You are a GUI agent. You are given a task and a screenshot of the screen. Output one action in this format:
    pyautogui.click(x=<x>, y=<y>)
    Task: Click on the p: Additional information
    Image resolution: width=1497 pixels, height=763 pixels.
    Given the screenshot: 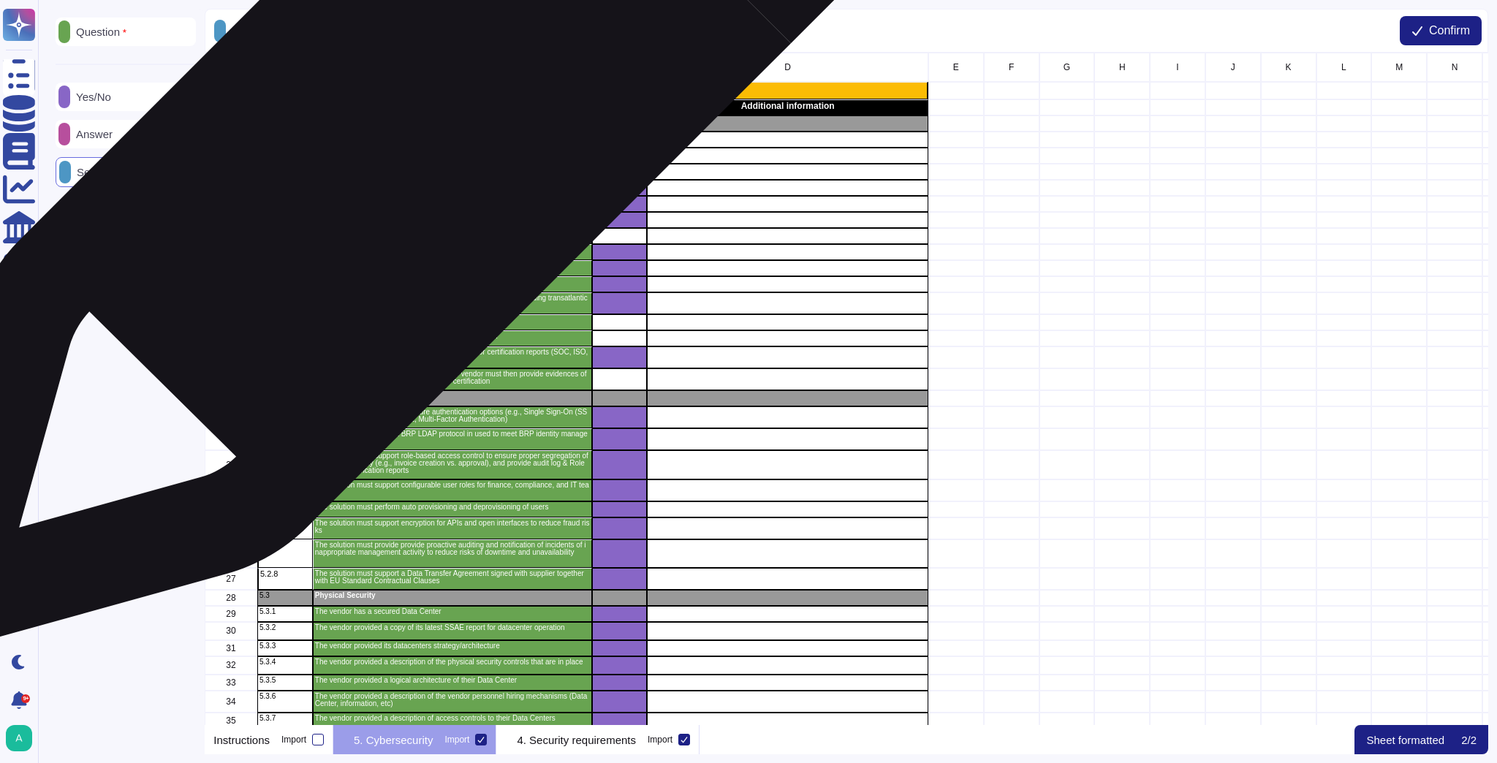 What is the action you would take?
    pyautogui.click(x=788, y=106)
    